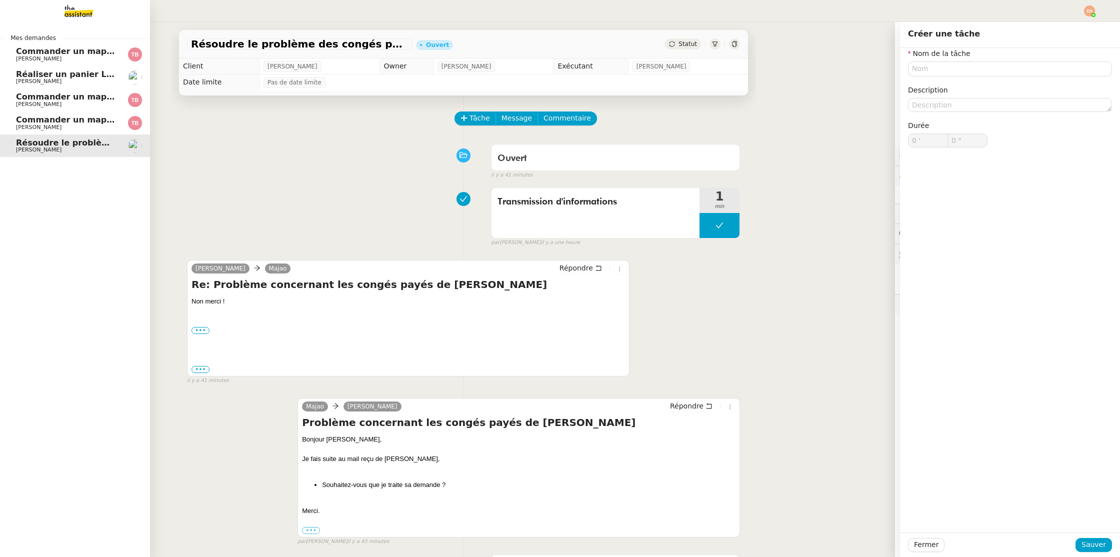 This screenshot has height=557, width=1120. What do you see at coordinates (926, 545) in the screenshot?
I see `button: Fermer` at bounding box center [926, 545].